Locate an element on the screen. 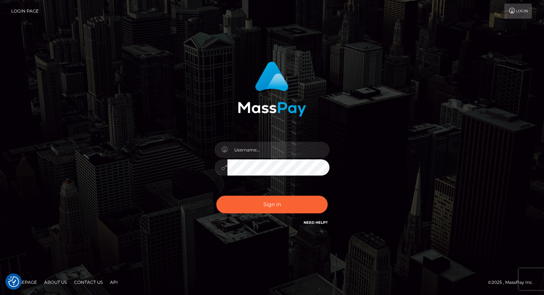 The height and width of the screenshot is (295, 544). div: © 2025 , MassPay Inc. is located at coordinates (513, 282).